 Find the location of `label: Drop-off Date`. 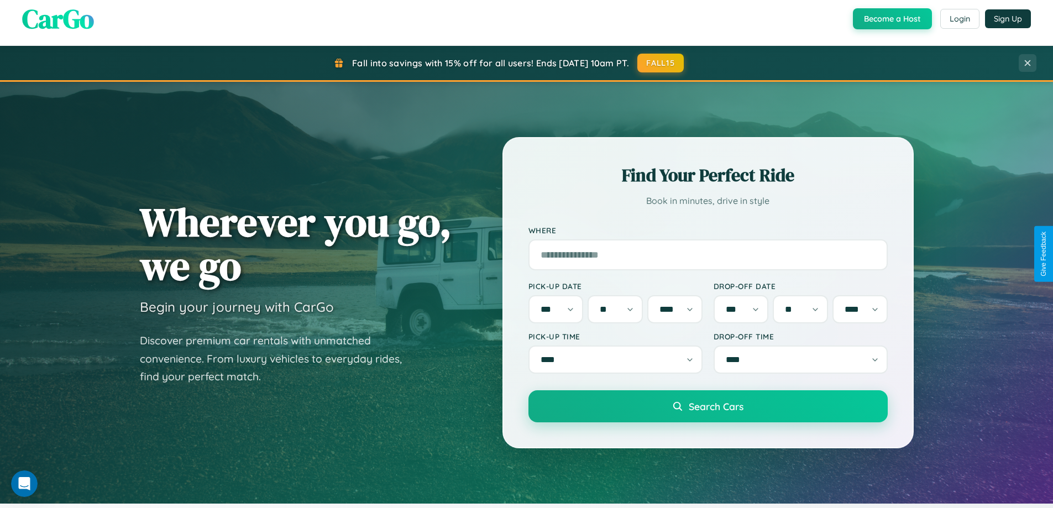

label: Drop-off Date is located at coordinates (800, 286).